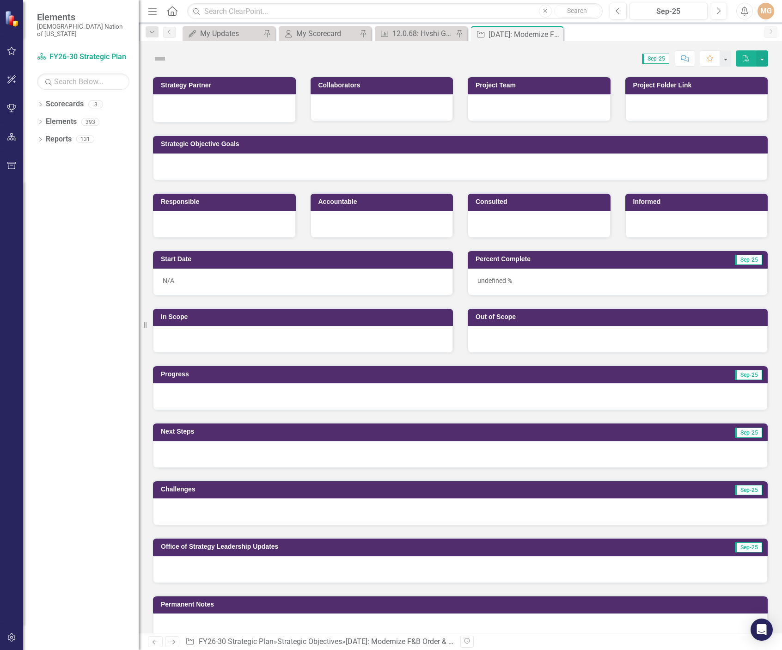  I want to click on h3: Accountable, so click(384, 201).